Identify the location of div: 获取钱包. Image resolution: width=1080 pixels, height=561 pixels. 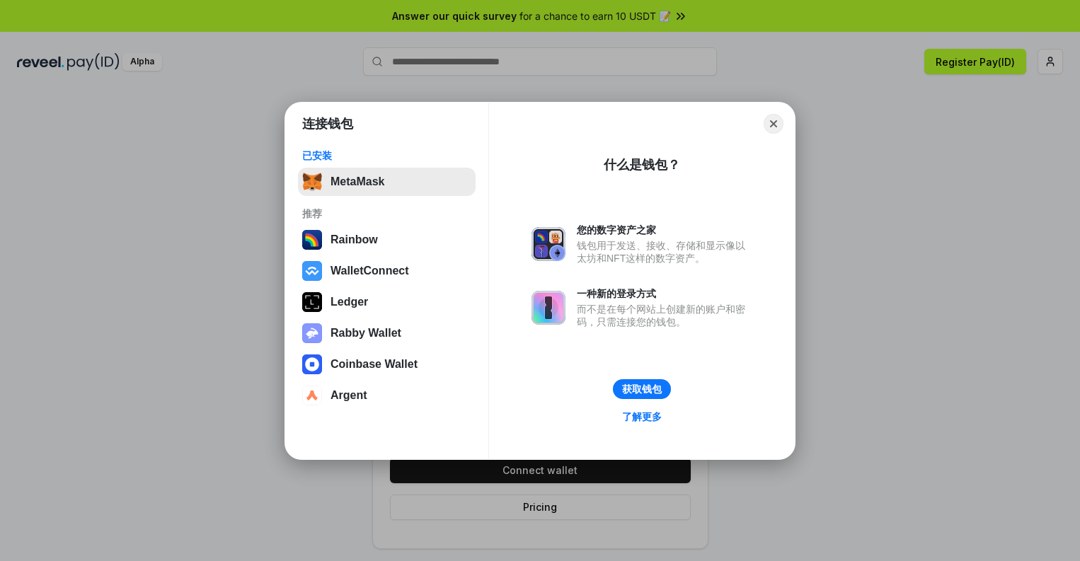
(642, 389).